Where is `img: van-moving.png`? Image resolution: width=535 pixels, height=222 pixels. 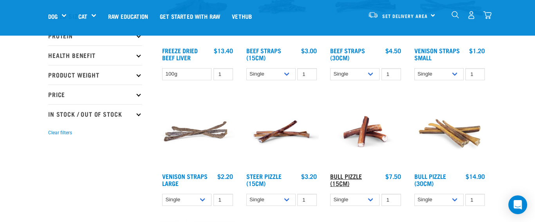 img: van-moving.png is located at coordinates (373, 15).